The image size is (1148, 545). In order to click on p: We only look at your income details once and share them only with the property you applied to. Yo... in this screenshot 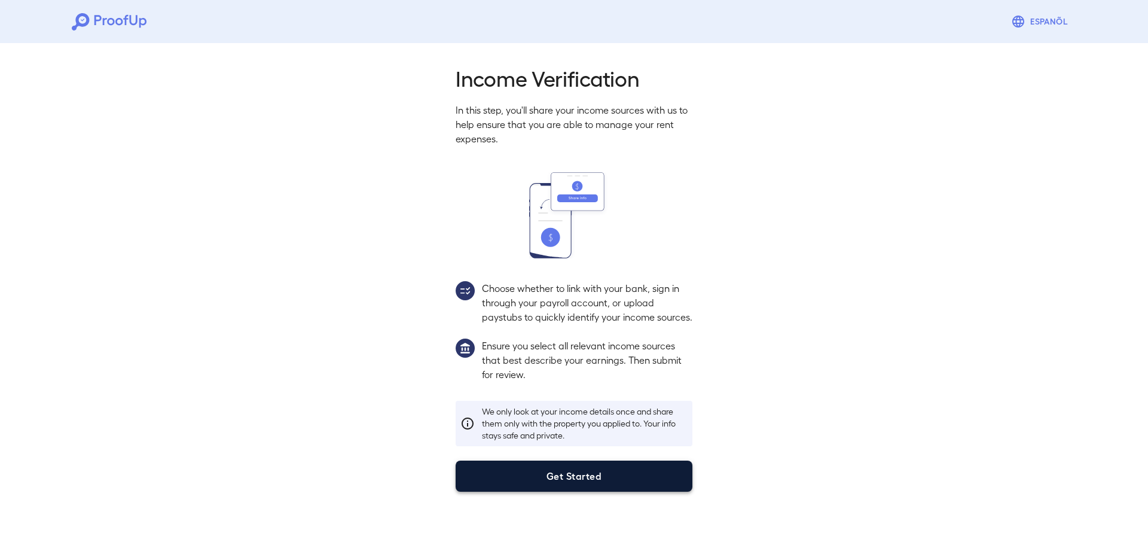, I will do `click(585, 423)`.